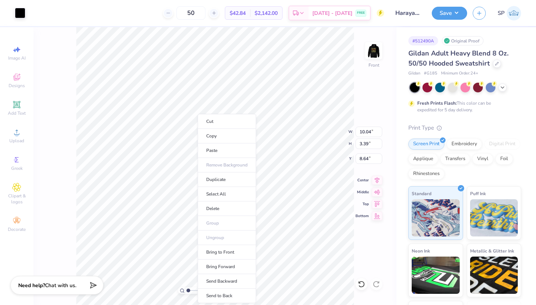 The height and width of the screenshot is (305, 536). I want to click on div: Front, so click(374, 65).